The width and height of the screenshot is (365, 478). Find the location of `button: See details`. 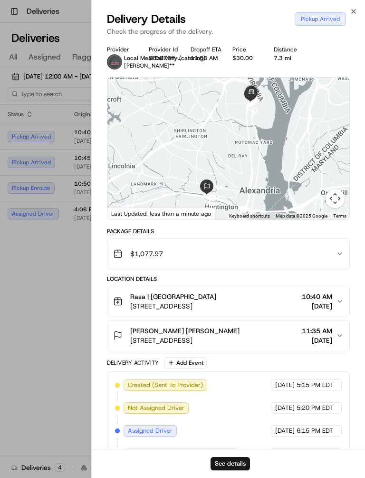

button: See details is located at coordinates (230, 463).